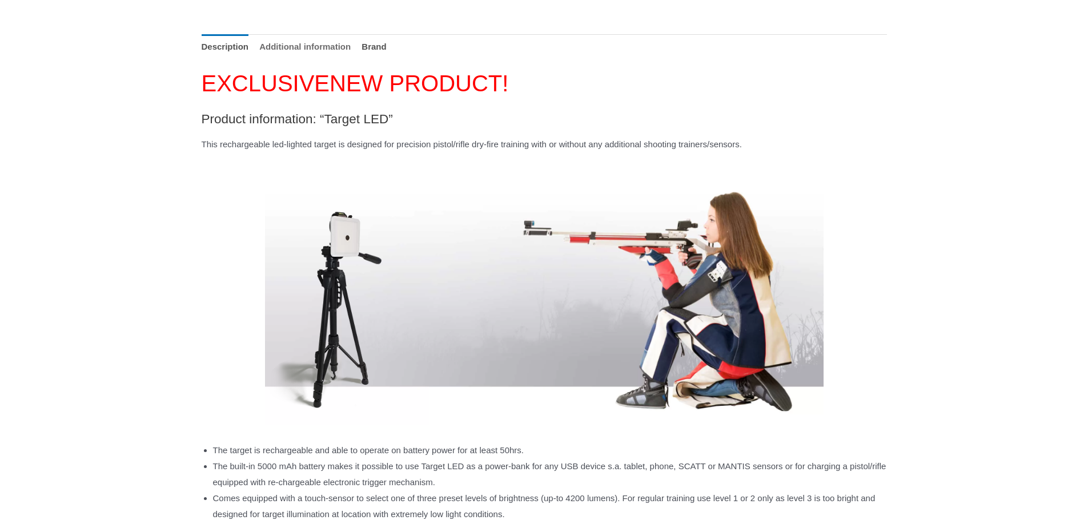  Describe the element at coordinates (544, 144) in the screenshot. I see `p: This rechargeable led-lighted target is designed for precision pistol/rifle dry-fire training wit...` at that location.